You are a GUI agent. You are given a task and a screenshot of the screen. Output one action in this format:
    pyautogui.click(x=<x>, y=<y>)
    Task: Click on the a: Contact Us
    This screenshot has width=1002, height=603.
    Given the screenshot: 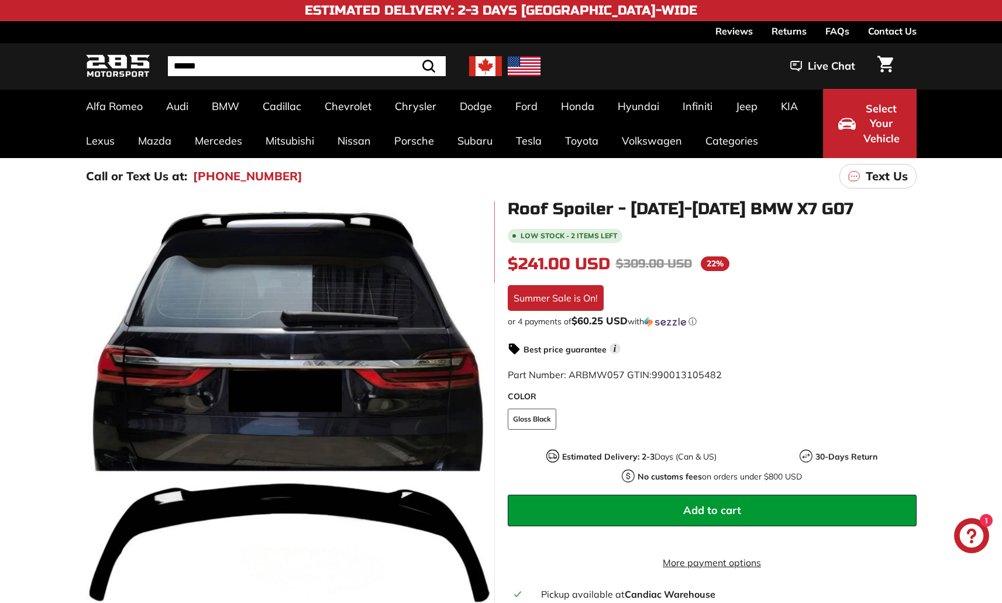 What is the action you would take?
    pyautogui.click(x=892, y=31)
    